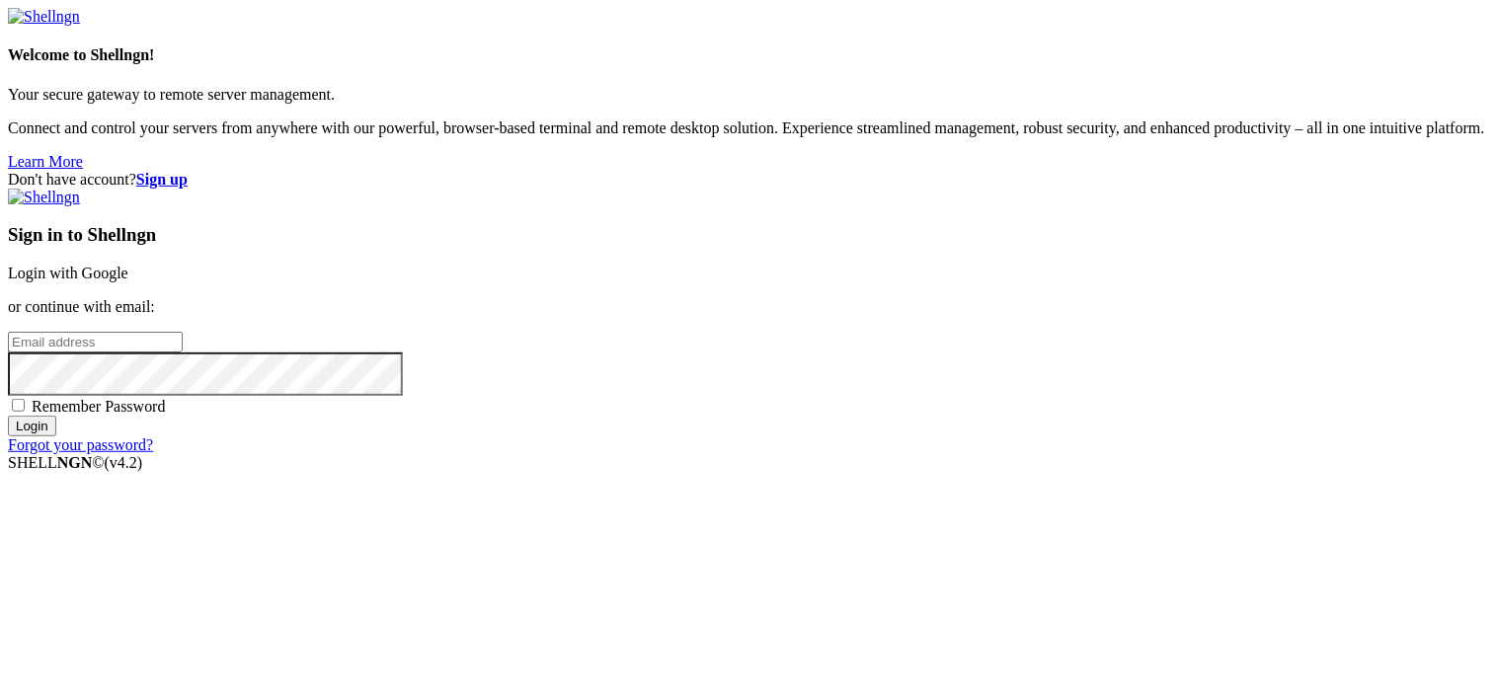 Image resolution: width=1498 pixels, height=694 pixels. I want to click on div: Don't have account?, so click(749, 180).